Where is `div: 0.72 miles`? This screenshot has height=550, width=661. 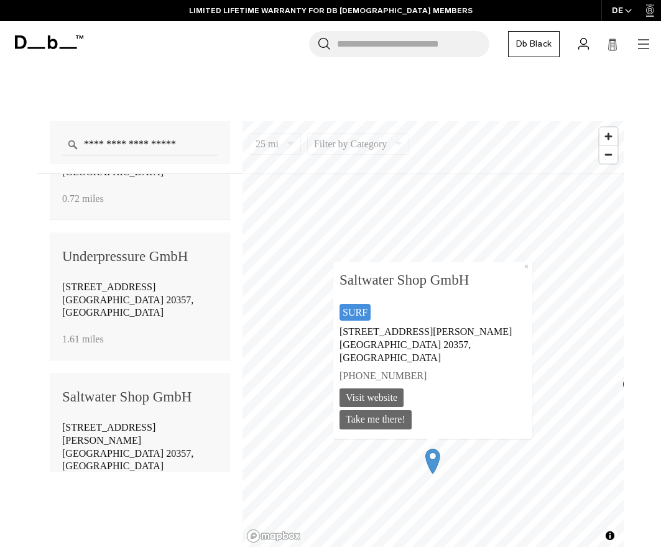
div: 0.72 miles is located at coordinates (140, 198).